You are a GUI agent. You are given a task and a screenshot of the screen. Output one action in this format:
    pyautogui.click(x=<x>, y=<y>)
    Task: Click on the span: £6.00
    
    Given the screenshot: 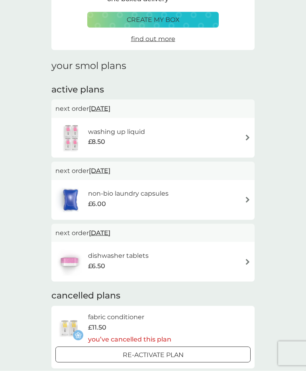 What is the action you would take?
    pyautogui.click(x=97, y=204)
    